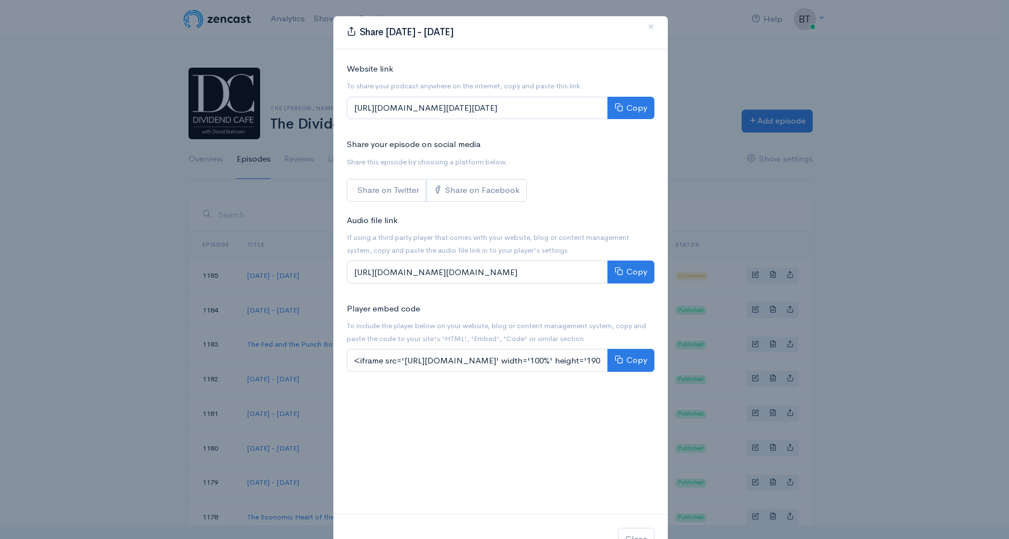 The image size is (1009, 539). Describe the element at coordinates (372, 220) in the screenshot. I see `label: Audio file link` at that location.